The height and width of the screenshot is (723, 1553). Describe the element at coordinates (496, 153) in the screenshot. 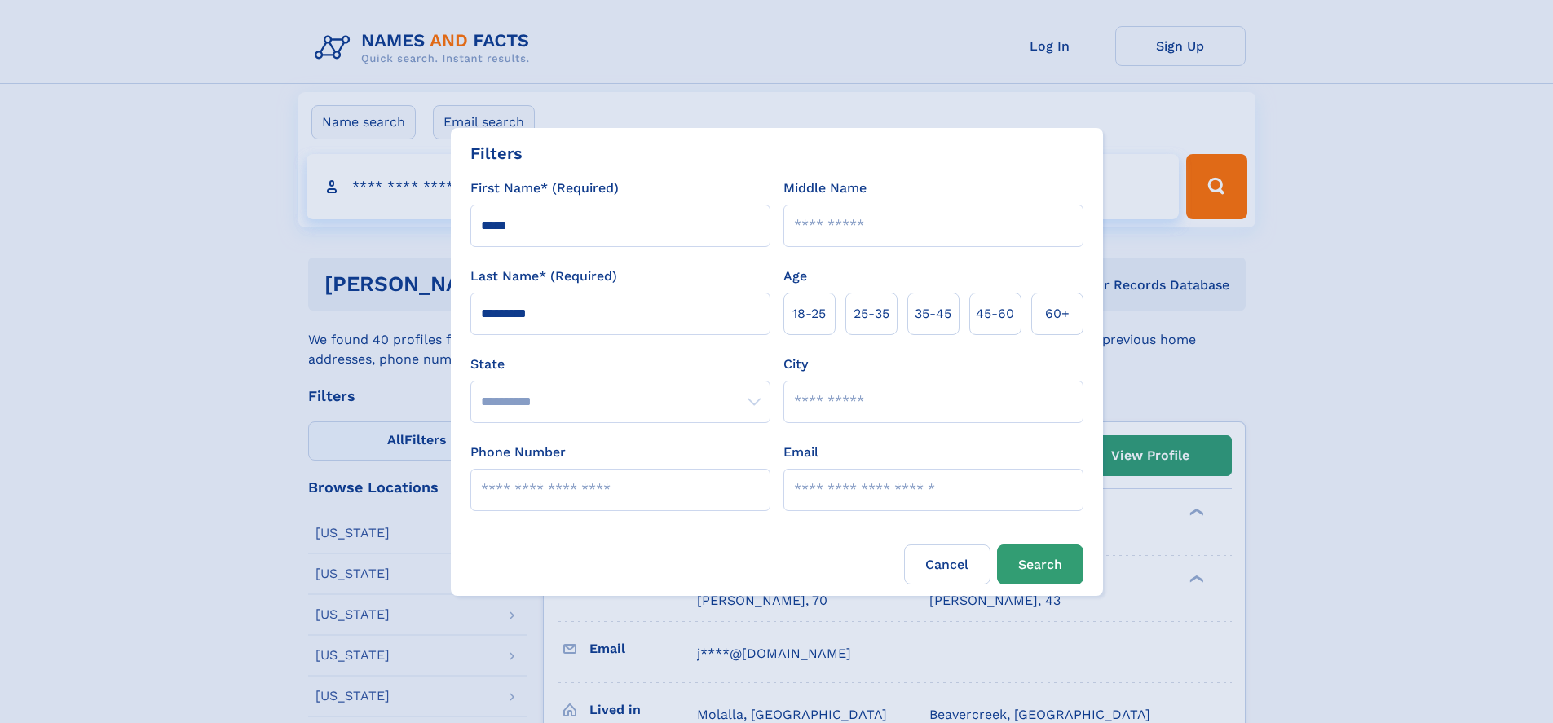

I see `div: Filters` at that location.